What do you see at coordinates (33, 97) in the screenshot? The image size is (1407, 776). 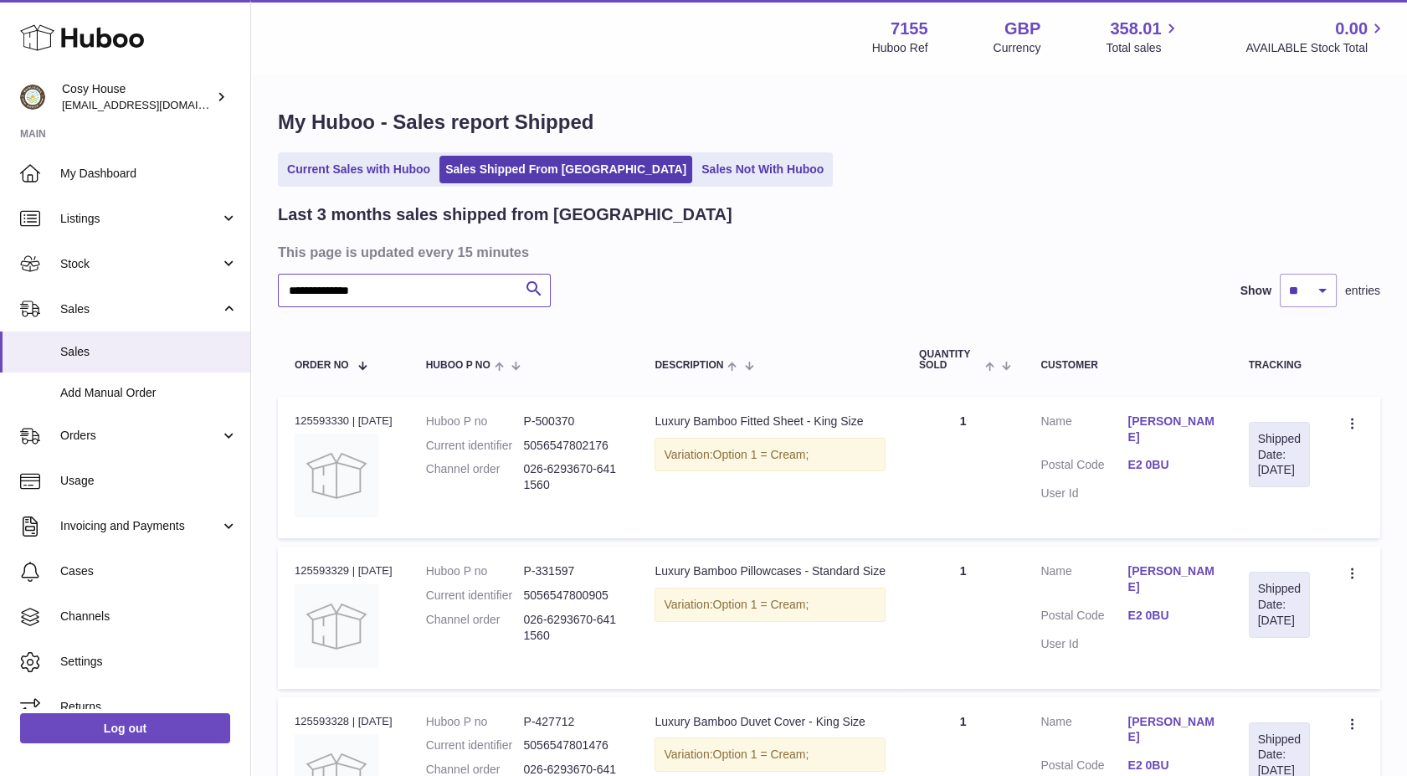 I see `img: info@wholesomegoods.com` at bounding box center [33, 97].